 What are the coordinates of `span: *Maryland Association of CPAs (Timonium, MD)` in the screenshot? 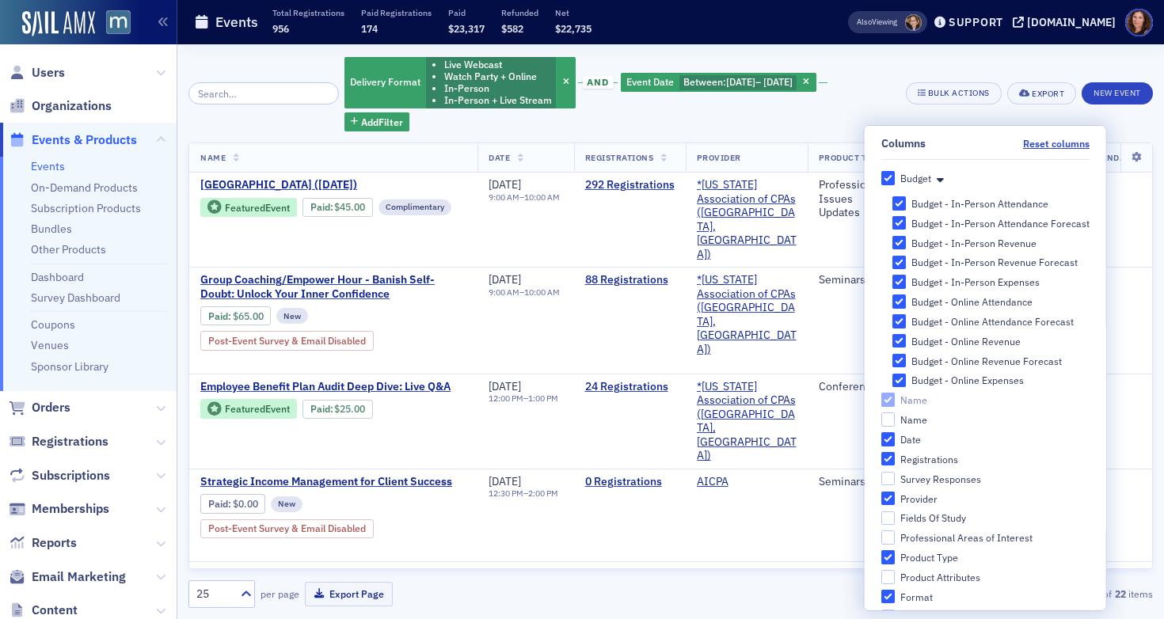 It's located at (747, 421).